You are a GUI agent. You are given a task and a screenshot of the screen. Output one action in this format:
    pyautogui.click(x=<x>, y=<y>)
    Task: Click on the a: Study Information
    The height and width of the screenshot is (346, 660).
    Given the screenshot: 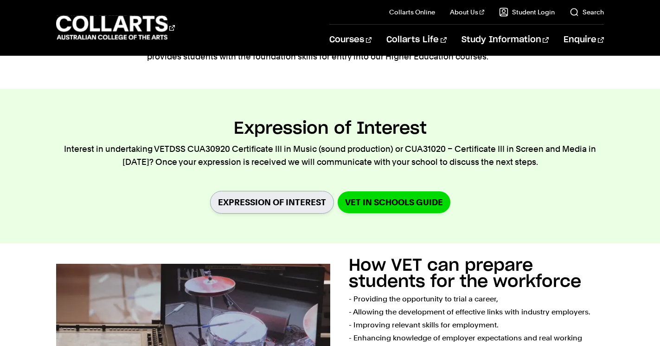 What is the action you would take?
    pyautogui.click(x=505, y=40)
    